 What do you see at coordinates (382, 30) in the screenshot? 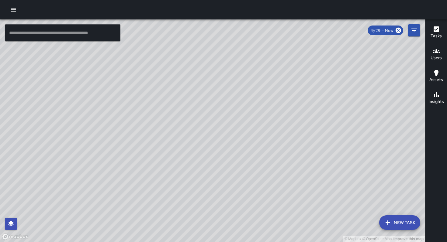
I see `span: 9/29 — Now` at bounding box center [382, 30].